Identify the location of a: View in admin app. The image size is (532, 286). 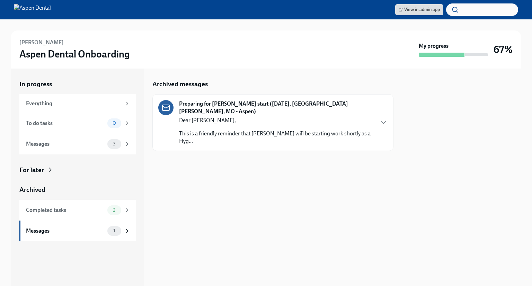
(419, 10).